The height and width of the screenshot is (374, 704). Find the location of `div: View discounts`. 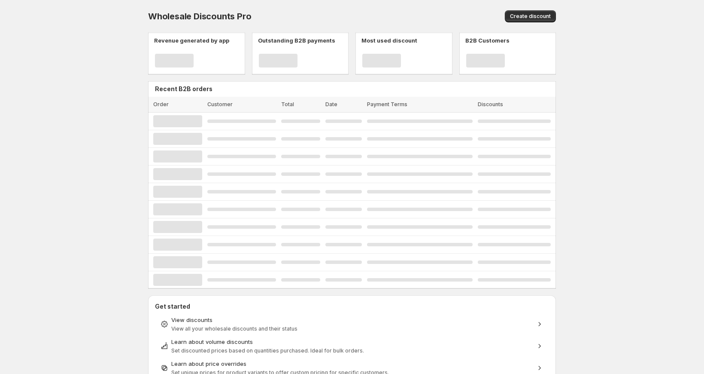

div: View discounts is located at coordinates (352, 319).